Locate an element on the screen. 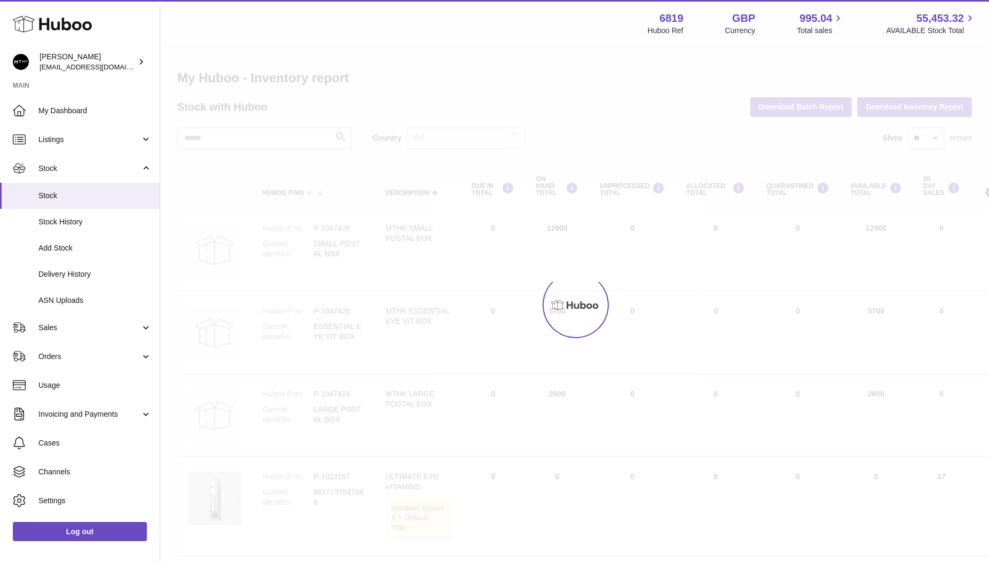 The height and width of the screenshot is (562, 989). span: AVAILABLE Stock Total is located at coordinates (931, 30).